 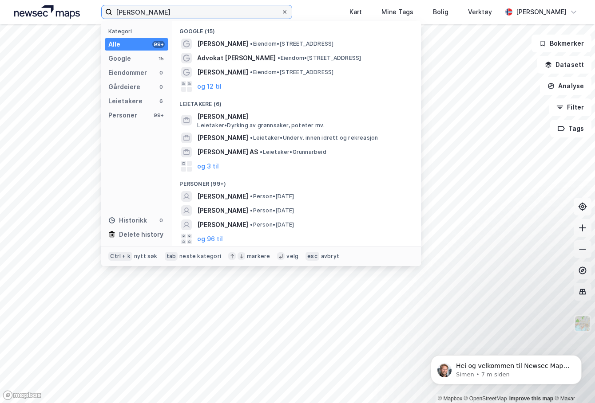 What do you see at coordinates (22, 395) in the screenshot?
I see `a: Mapbox homepage` at bounding box center [22, 395].